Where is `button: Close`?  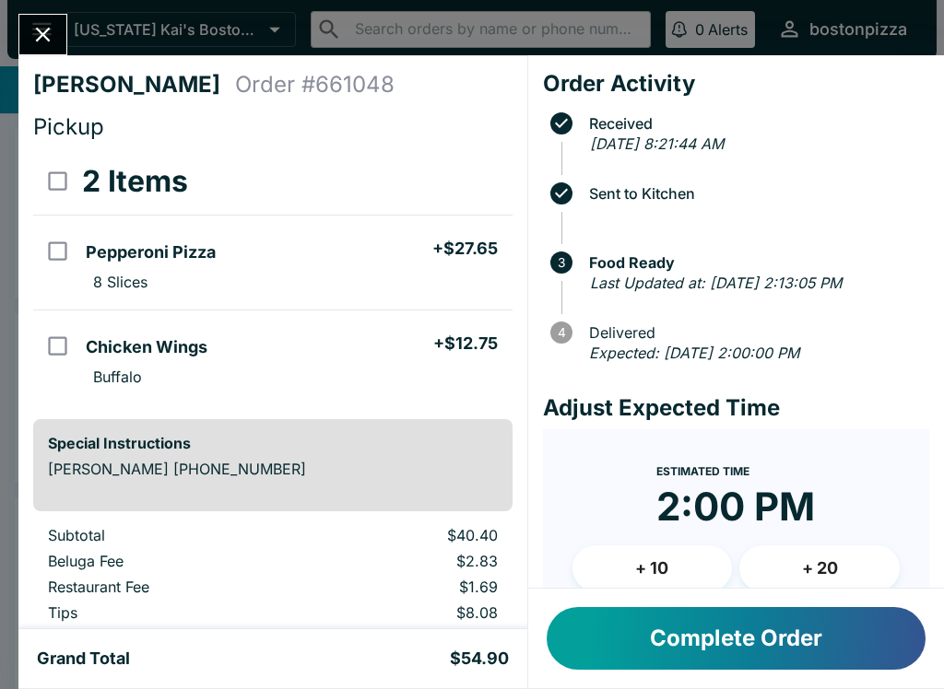 button: Close is located at coordinates (42, 34).